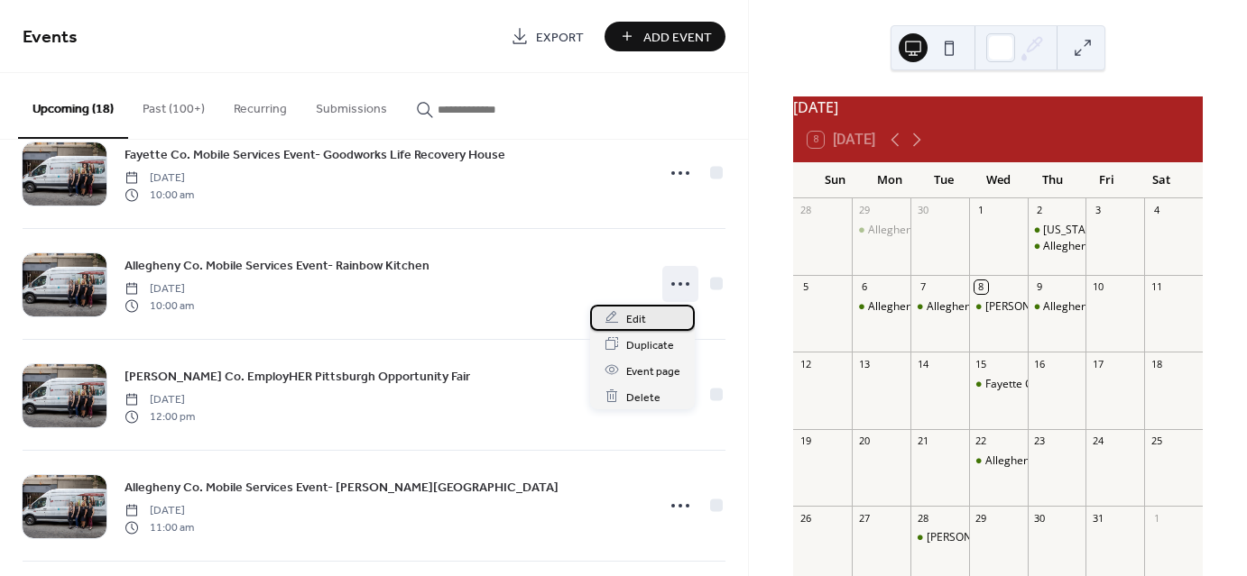 The image size is (1247, 576). Describe the element at coordinates (922, 441) in the screenshot. I see `div: 21` at that location.